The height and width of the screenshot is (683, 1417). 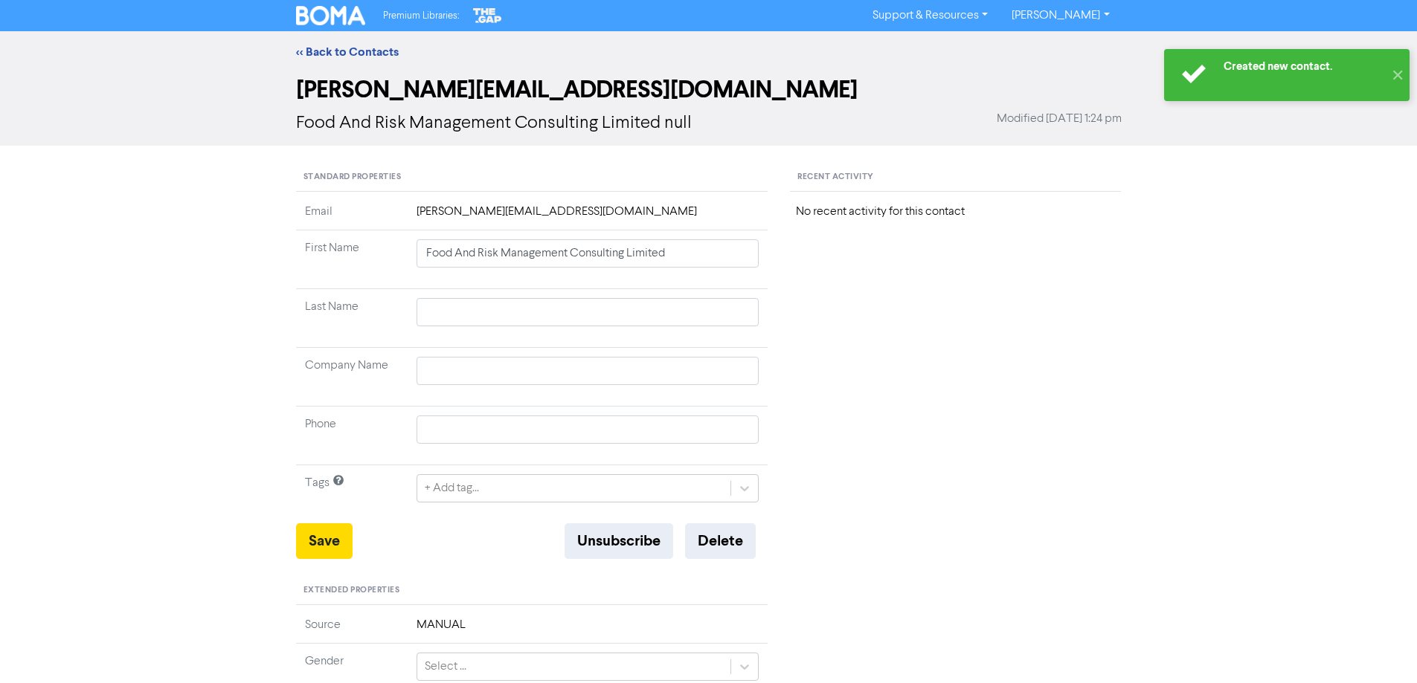 I want to click on img: BOMA Logo, so click(x=331, y=16).